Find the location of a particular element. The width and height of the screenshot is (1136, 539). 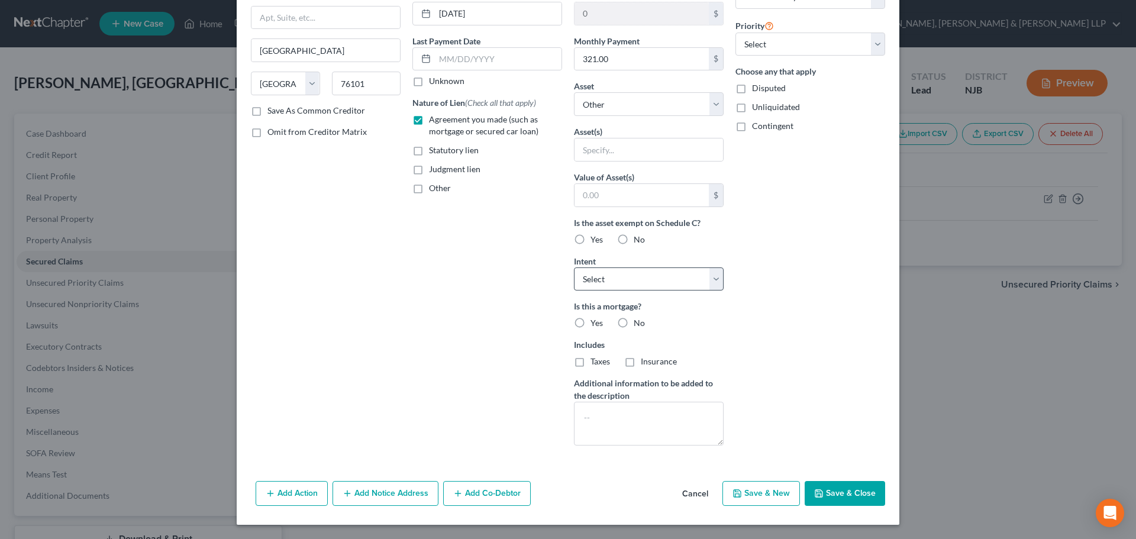

label: Monthly Payment is located at coordinates (606, 41).